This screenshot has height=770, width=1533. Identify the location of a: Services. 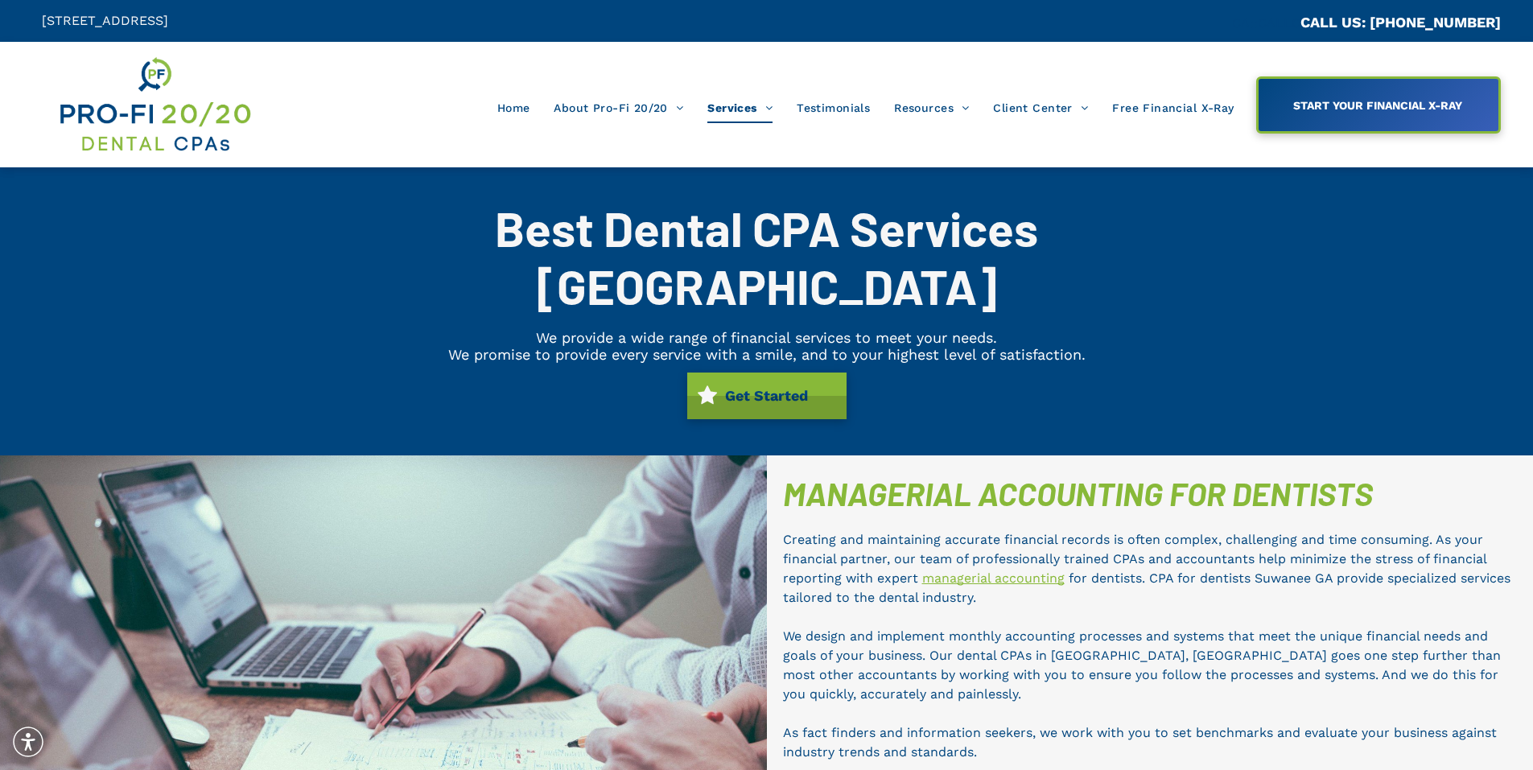
(739, 108).